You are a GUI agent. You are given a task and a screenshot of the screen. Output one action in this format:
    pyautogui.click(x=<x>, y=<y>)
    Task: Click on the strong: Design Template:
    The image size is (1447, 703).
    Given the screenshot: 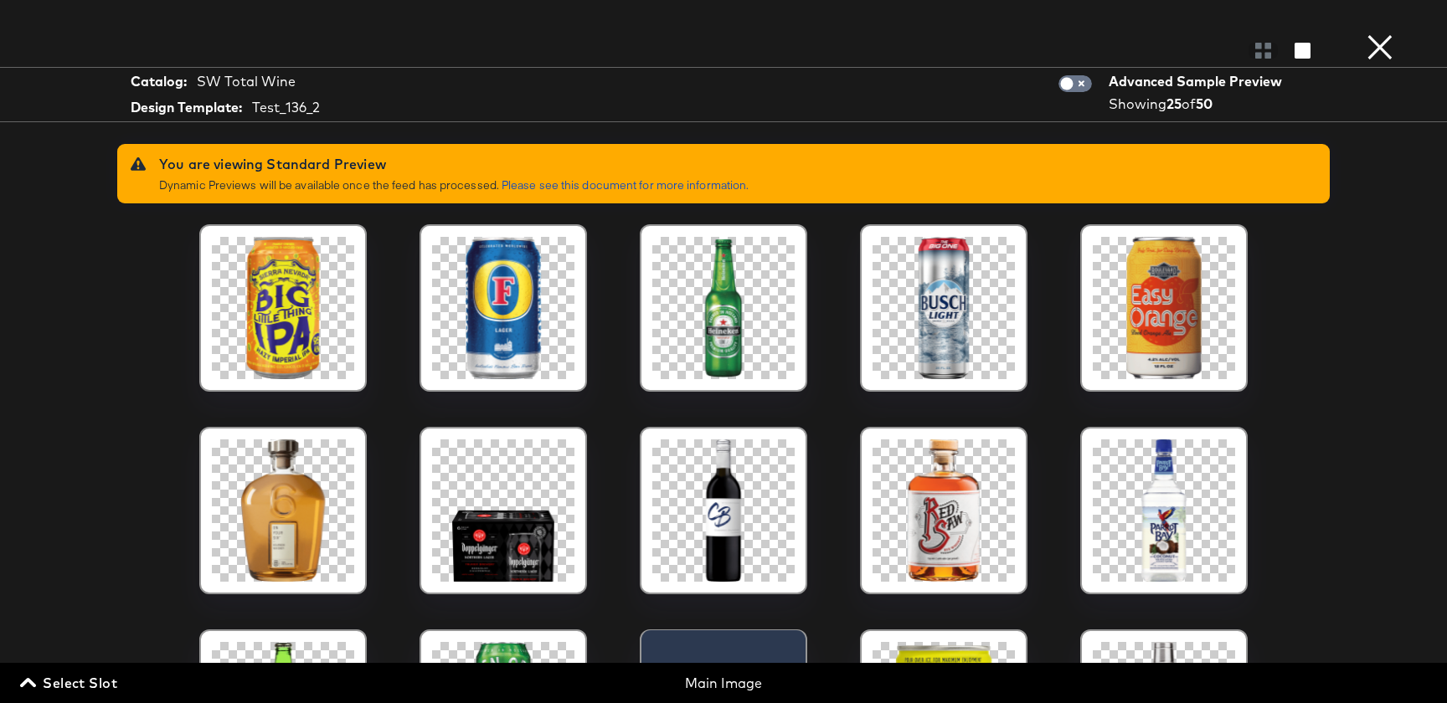 What is the action you would take?
    pyautogui.click(x=186, y=107)
    